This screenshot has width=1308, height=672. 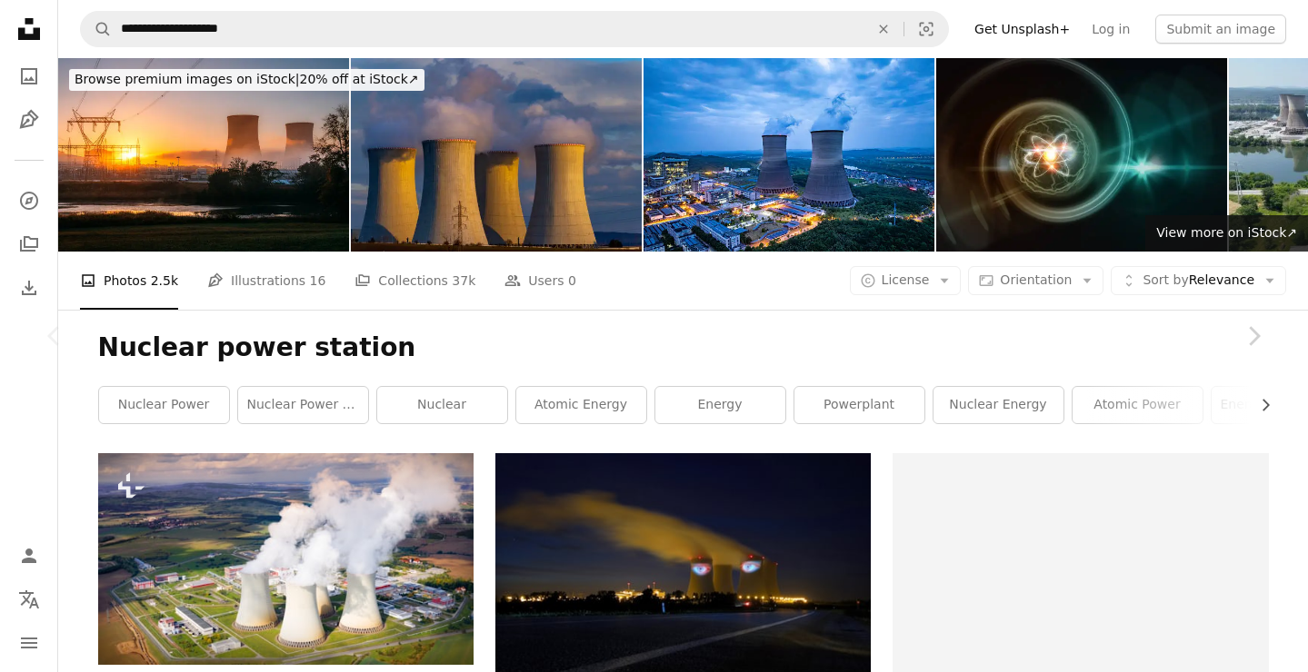 What do you see at coordinates (883, 29) in the screenshot?
I see `button: Clear` at bounding box center [883, 29].